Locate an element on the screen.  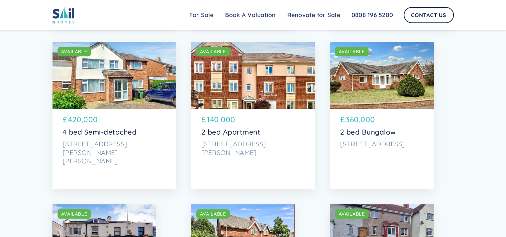
img: sail home logo colored is located at coordinates (64, 15).